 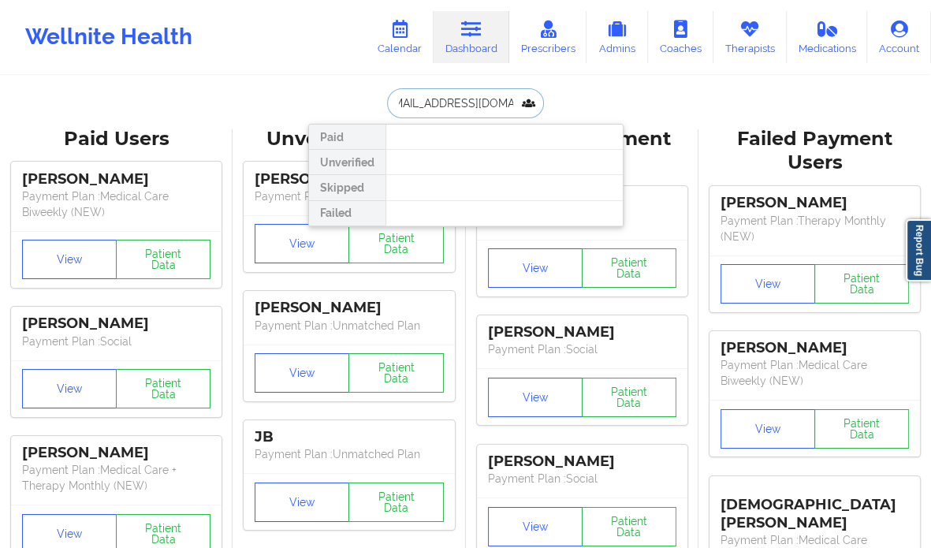 I want to click on div: Unverified, so click(x=347, y=162).